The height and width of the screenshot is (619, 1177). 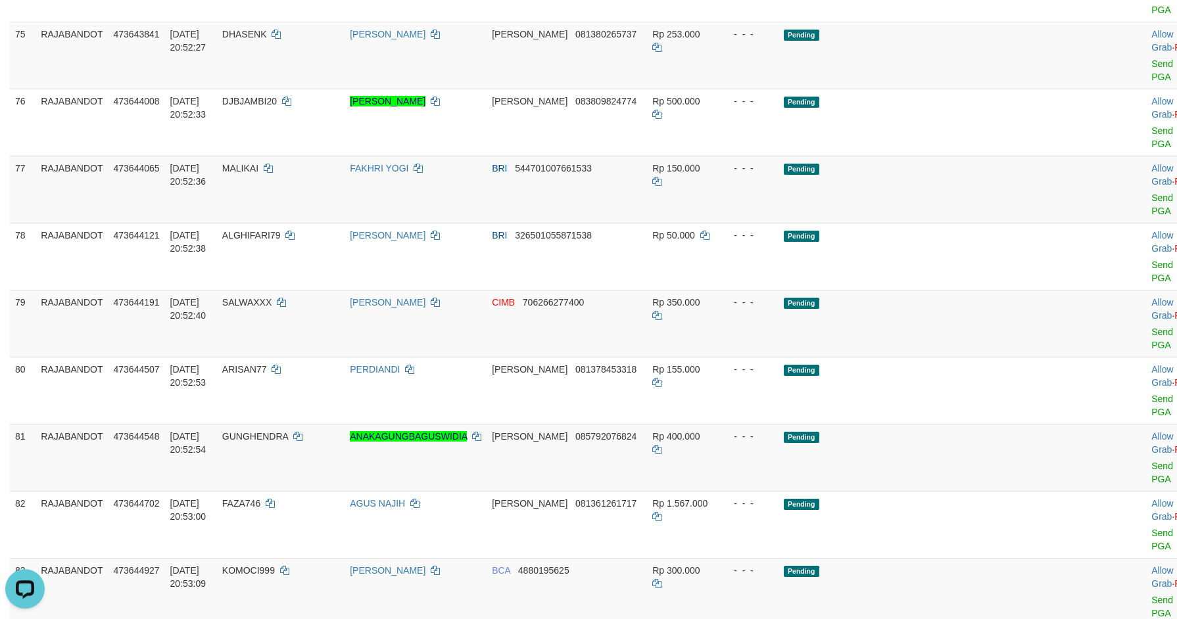 What do you see at coordinates (379, 168) in the screenshot?
I see `a: FAKHRI YOGI` at bounding box center [379, 168].